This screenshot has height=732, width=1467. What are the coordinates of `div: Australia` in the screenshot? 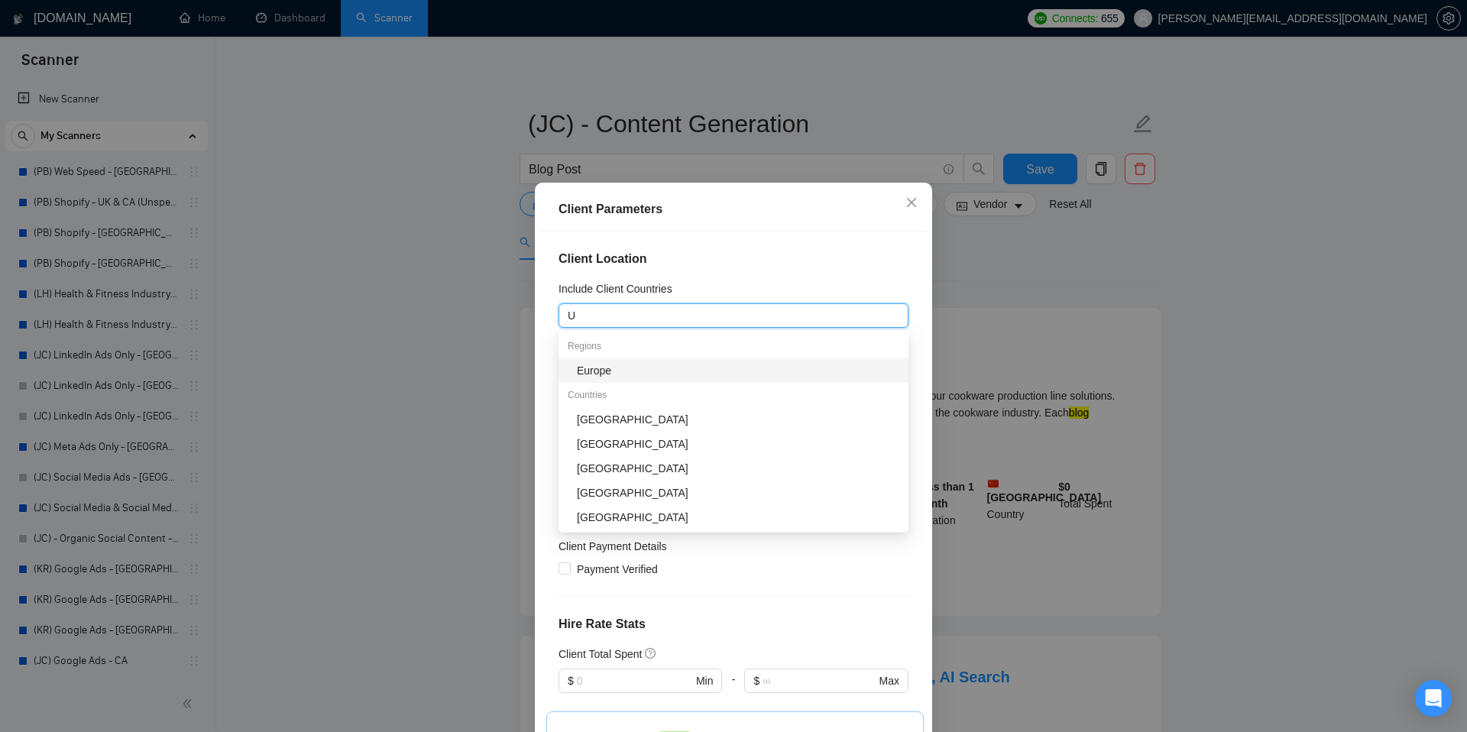 It's located at (733, 517).